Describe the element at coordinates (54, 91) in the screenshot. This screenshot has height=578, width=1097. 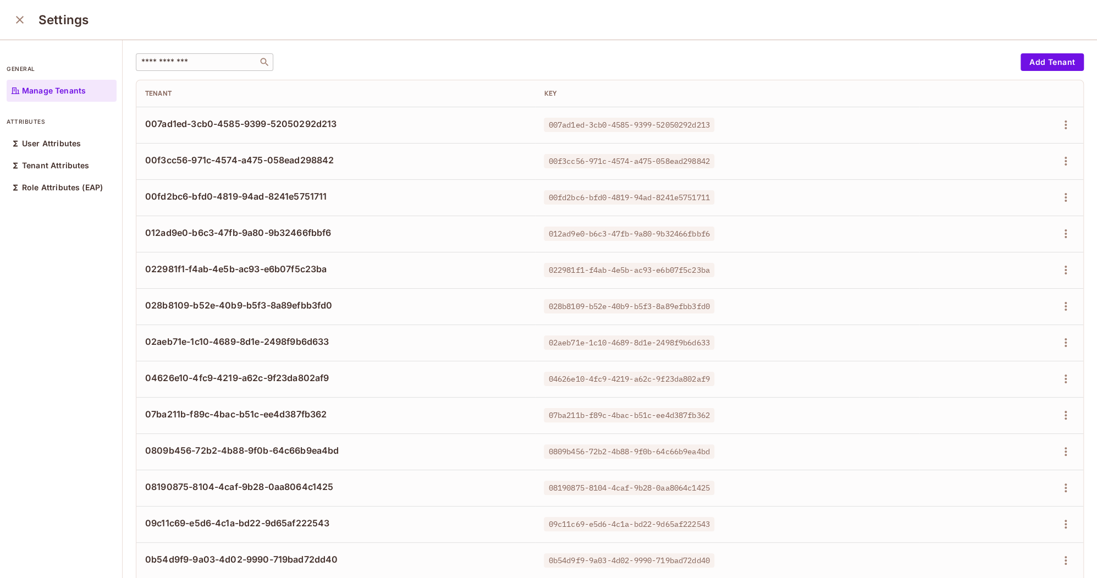
I see `p: Manage Tenants` at that location.